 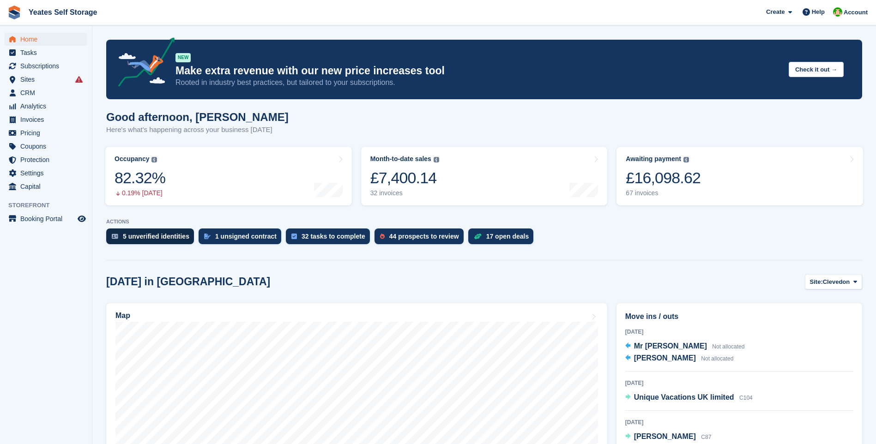 I want to click on img: price-adjustments-announcement-icon-8257ccfd72463d97f412b2fc003d46551f7dbcb40ab6d574587a9cd5c0d94..., so click(x=143, y=64).